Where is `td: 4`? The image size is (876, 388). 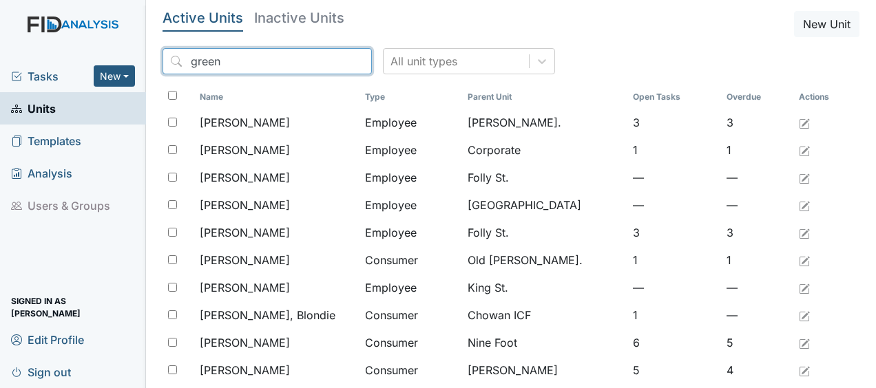 td: 4 is located at coordinates (758, 371).